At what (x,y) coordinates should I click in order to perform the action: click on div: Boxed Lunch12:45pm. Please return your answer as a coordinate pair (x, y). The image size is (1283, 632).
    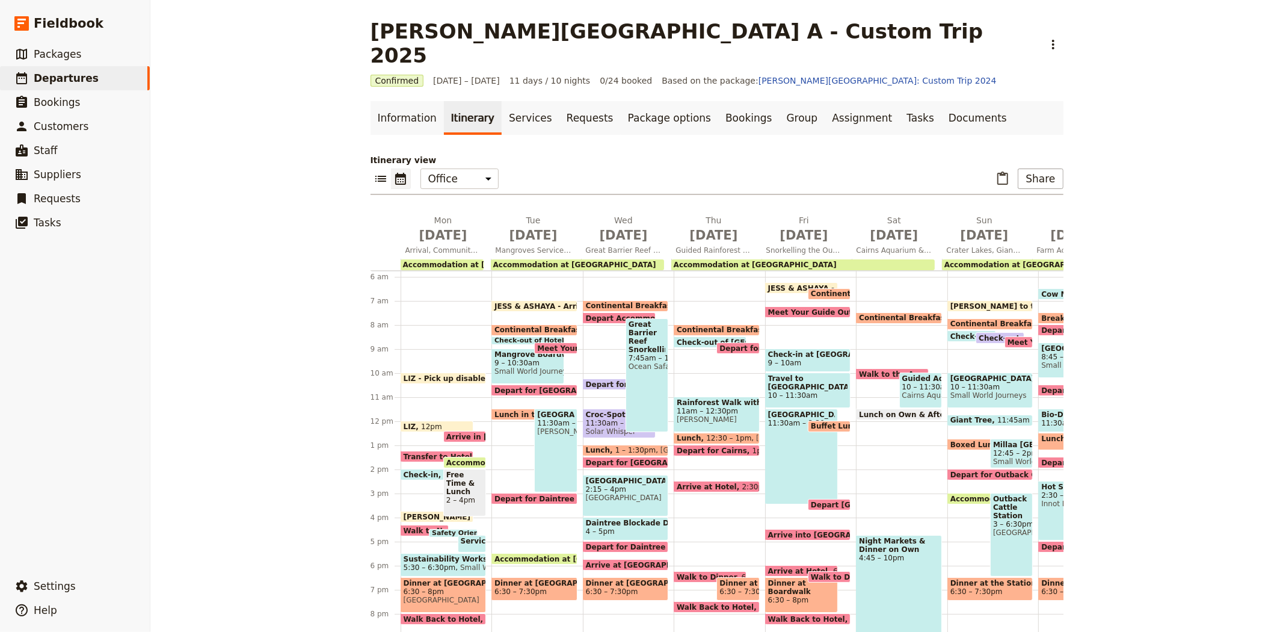
    Looking at the image, I should click on (984, 444).